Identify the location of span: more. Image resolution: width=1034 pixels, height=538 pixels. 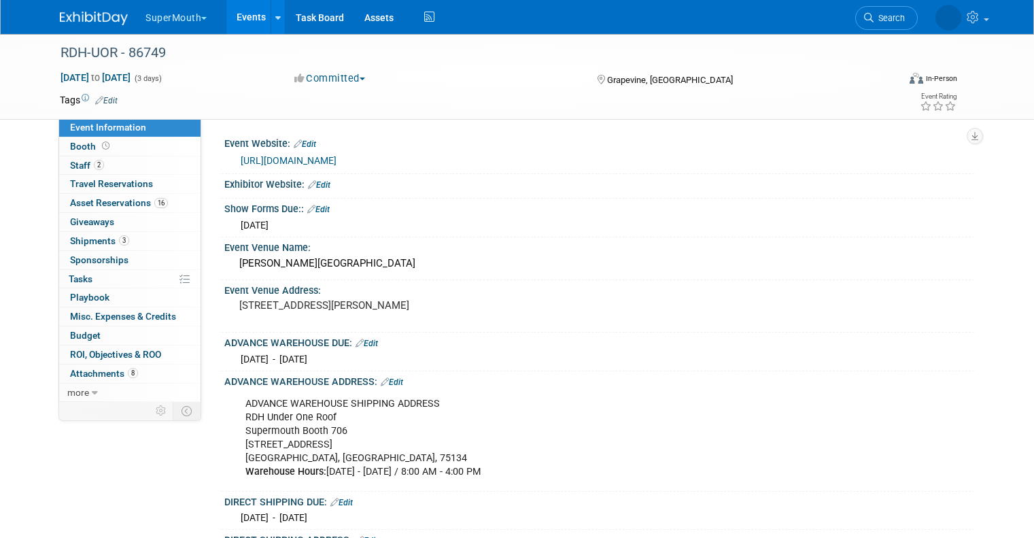
(78, 392).